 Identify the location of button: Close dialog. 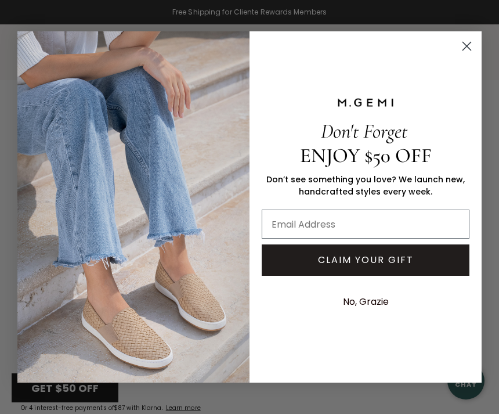
(467, 46).